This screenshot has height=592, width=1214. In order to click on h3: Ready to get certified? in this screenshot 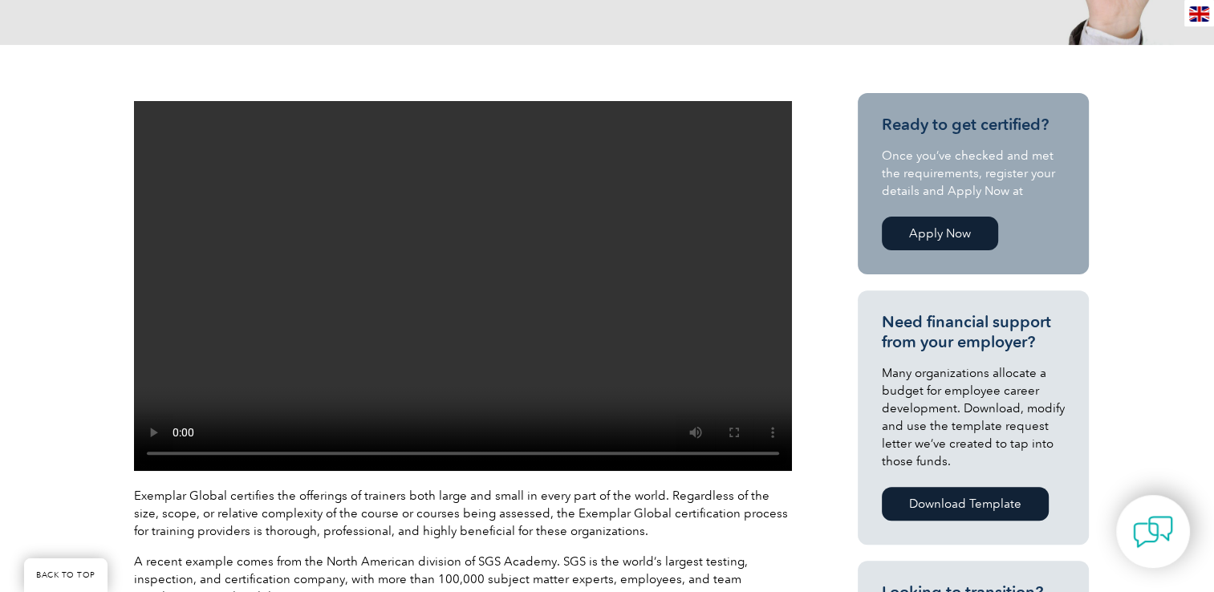, I will do `click(973, 124)`.